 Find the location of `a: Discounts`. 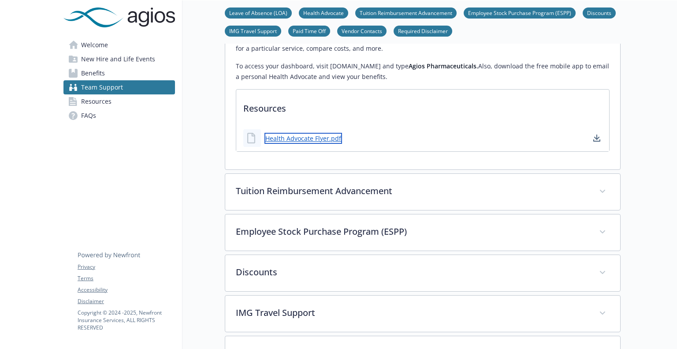

a: Discounts is located at coordinates (599, 12).